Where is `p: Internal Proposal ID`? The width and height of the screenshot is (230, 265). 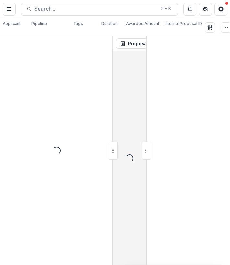 p: Internal Proposal ID is located at coordinates (183, 24).